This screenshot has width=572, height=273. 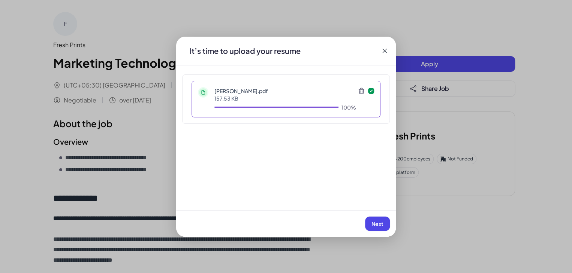 I want to click on button: Next, so click(x=377, y=224).